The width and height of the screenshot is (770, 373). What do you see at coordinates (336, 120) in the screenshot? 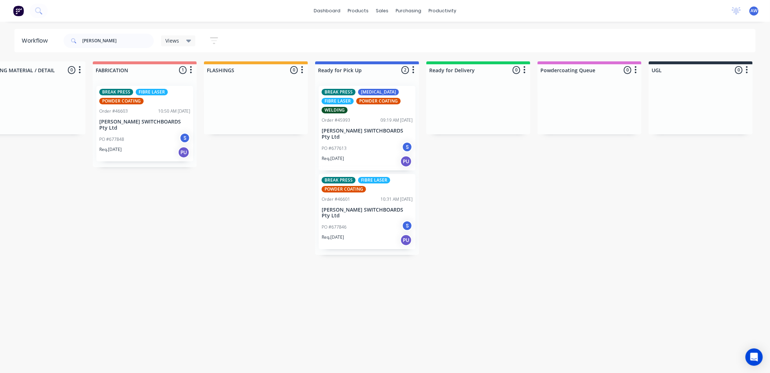
I see `div: Order #45993` at bounding box center [336, 120].